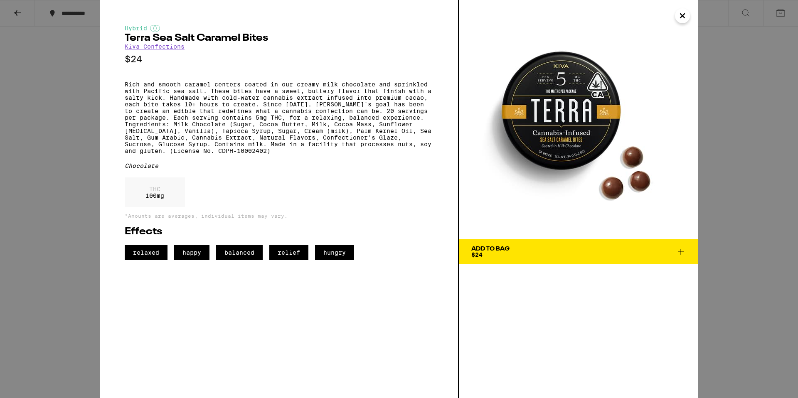 The height and width of the screenshot is (398, 798). I want to click on div: Hybrid, so click(279, 28).